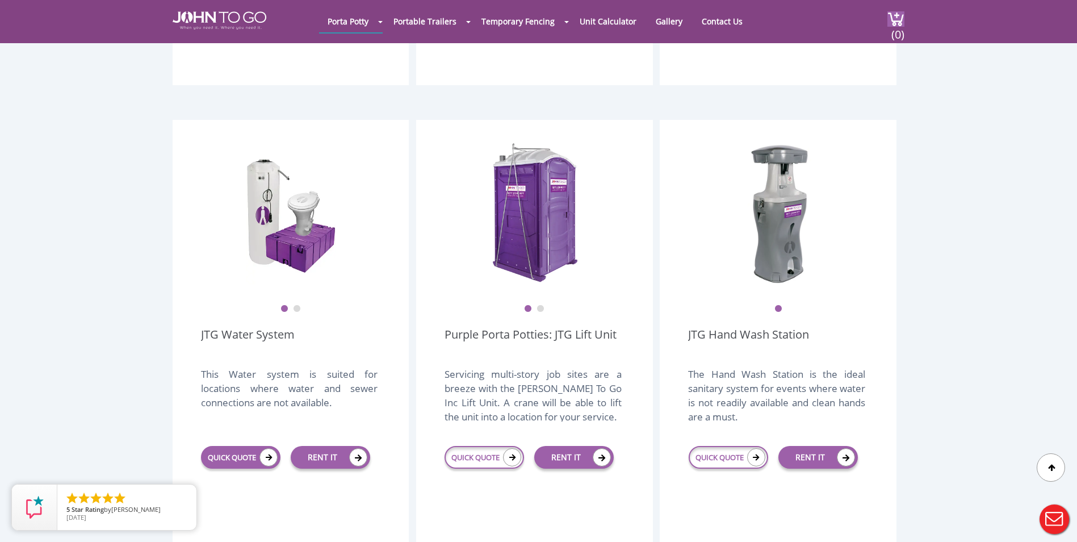  What do you see at coordinates (348, 21) in the screenshot?
I see `a: Porta Potty` at bounding box center [348, 21].